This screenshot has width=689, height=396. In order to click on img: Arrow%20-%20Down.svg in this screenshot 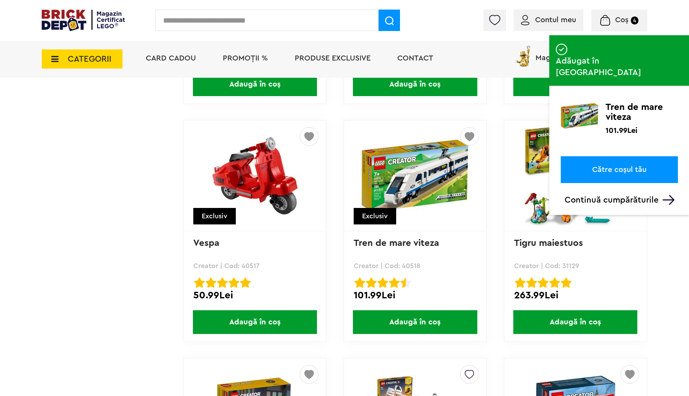, I will do `click(668, 200)`.